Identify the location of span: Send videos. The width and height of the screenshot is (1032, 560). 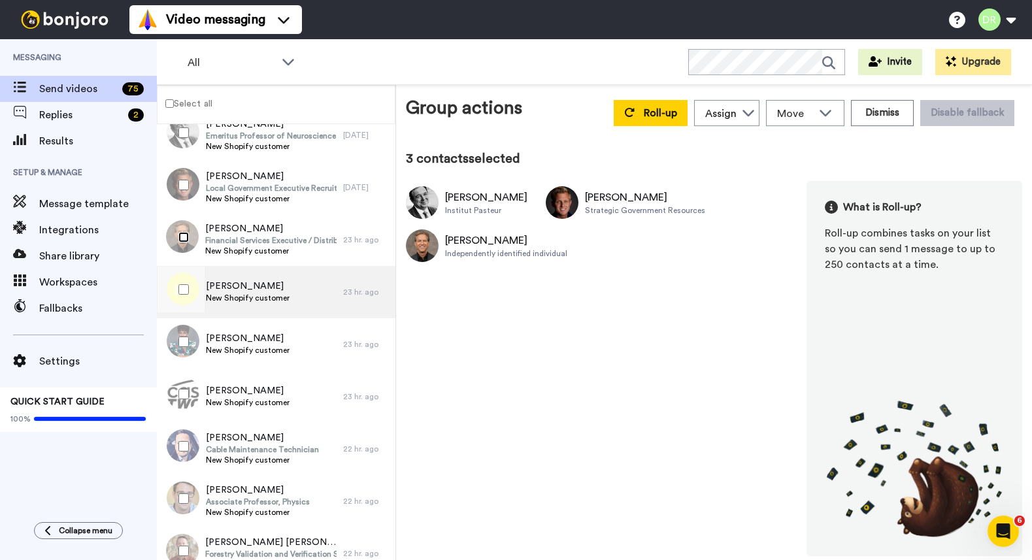
(78, 89).